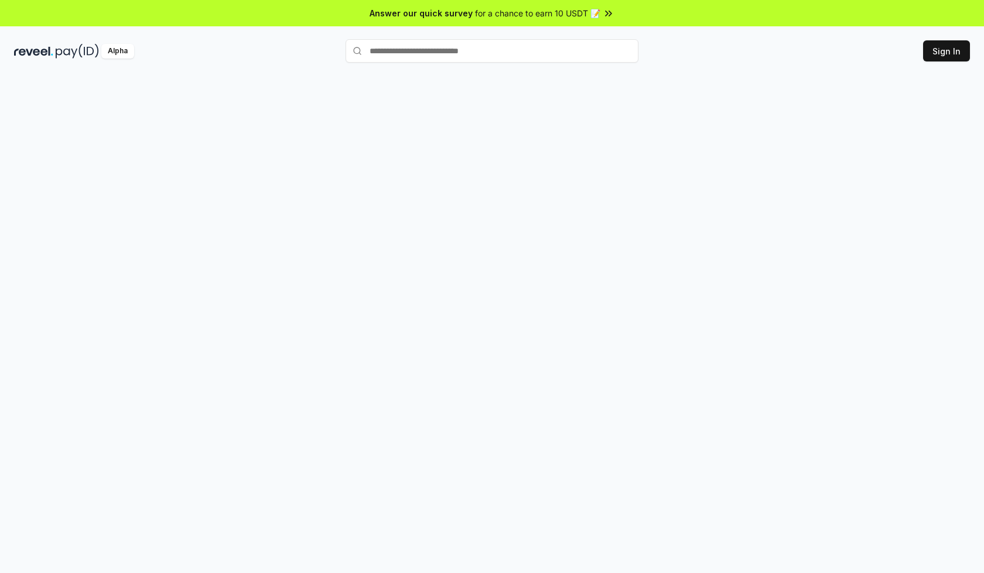  I want to click on div: Alpha, so click(118, 51).